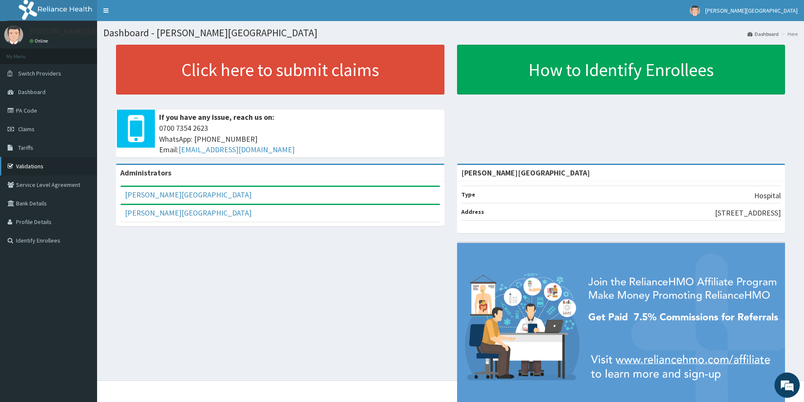 The image size is (804, 402). I want to click on li: Here, so click(789, 34).